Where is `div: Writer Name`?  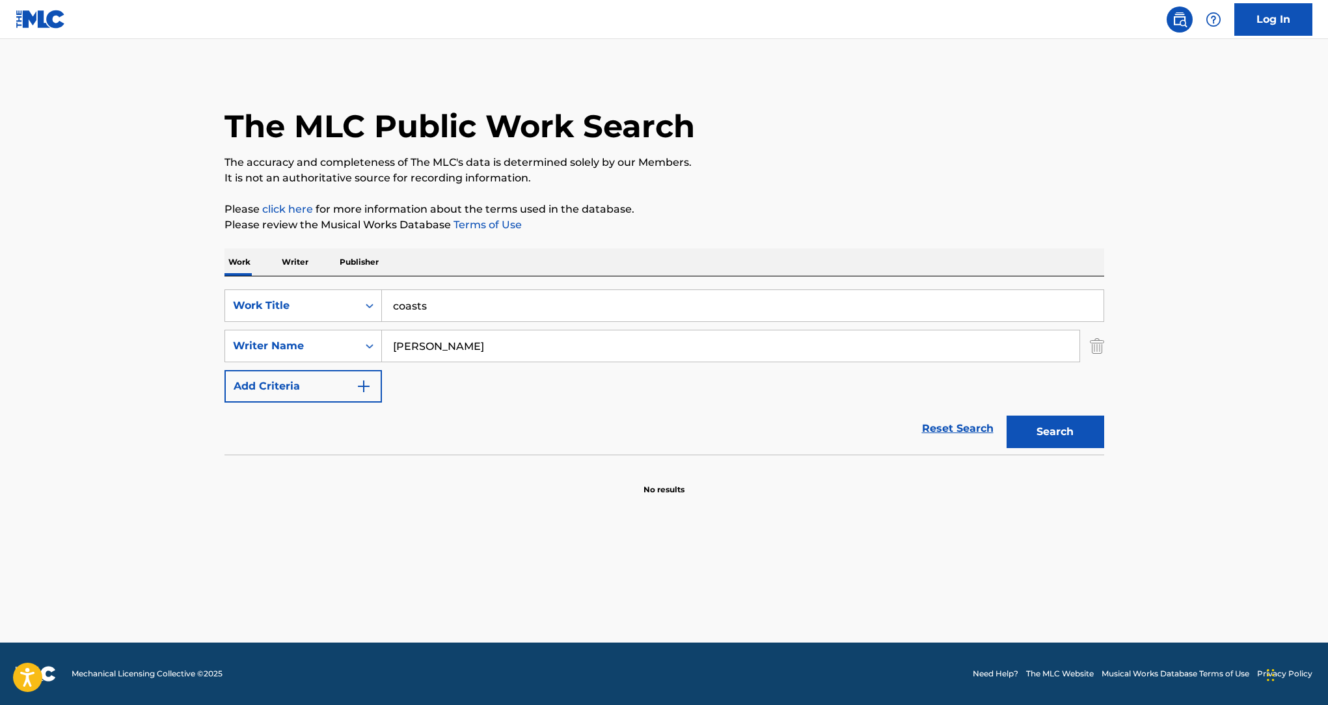
div: Writer Name is located at coordinates (291, 346).